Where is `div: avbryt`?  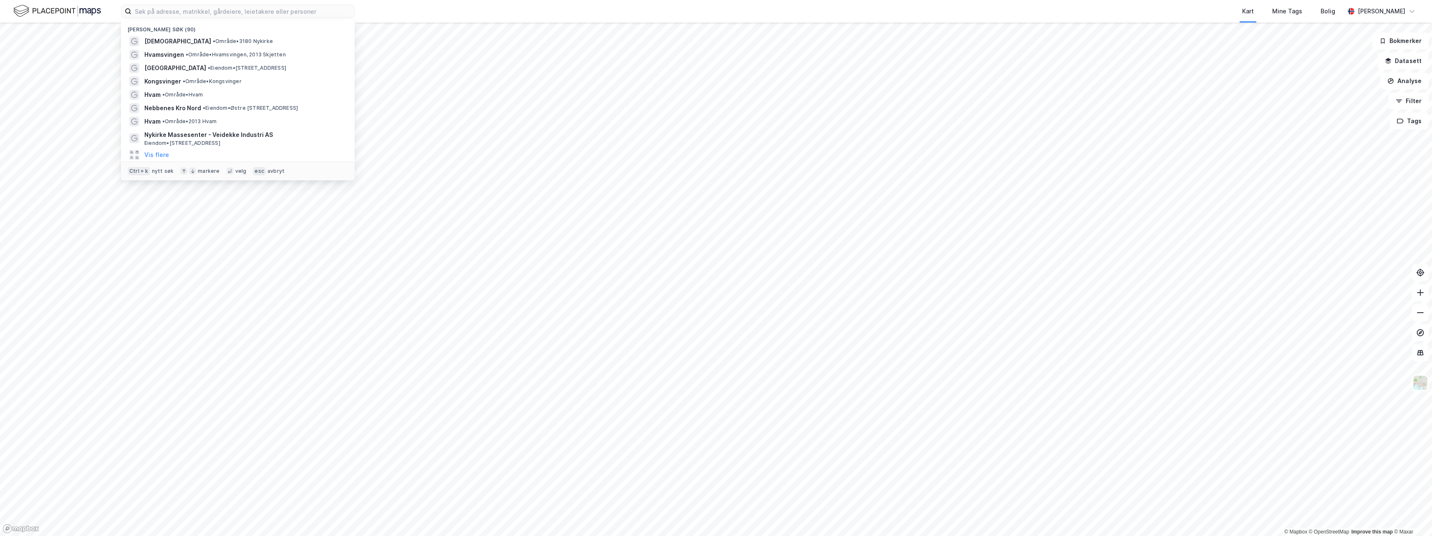 div: avbryt is located at coordinates (276, 171).